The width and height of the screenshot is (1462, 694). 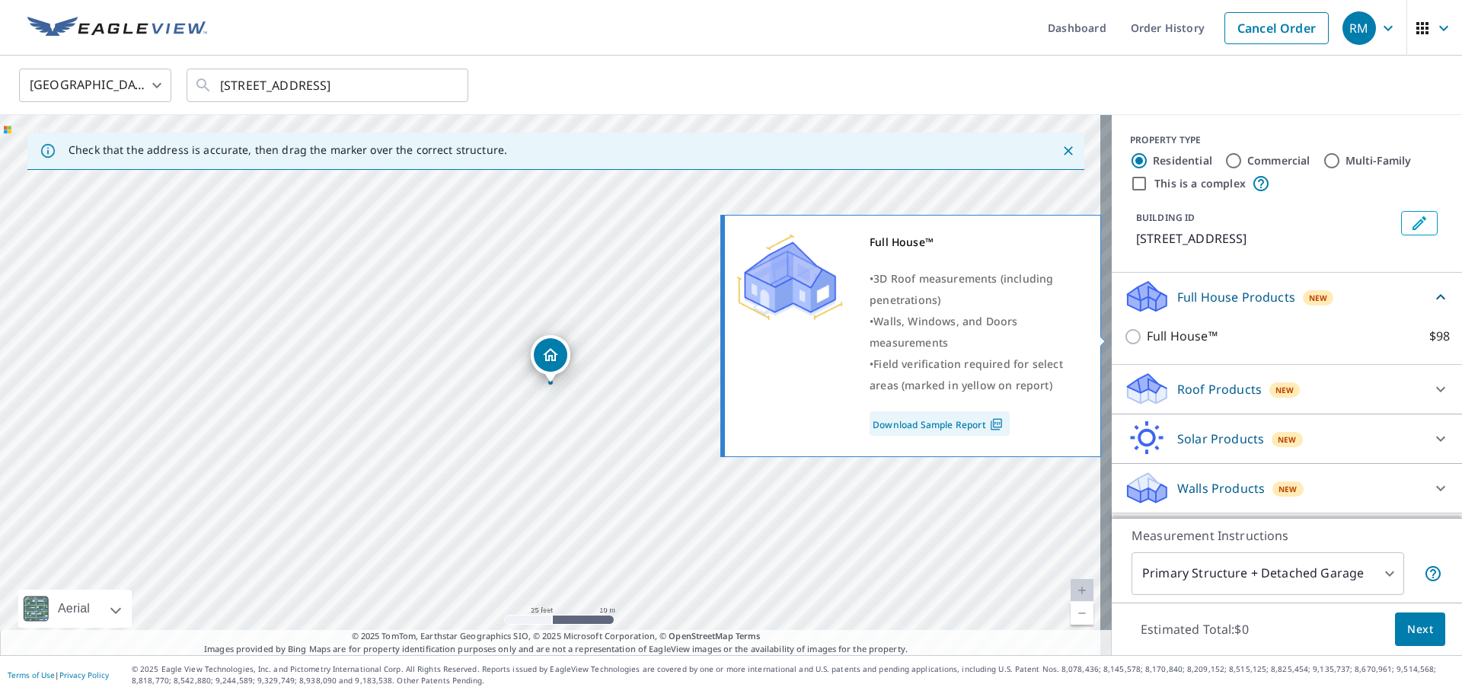 What do you see at coordinates (84, 675) in the screenshot?
I see `a: Privacy Policy` at bounding box center [84, 675].